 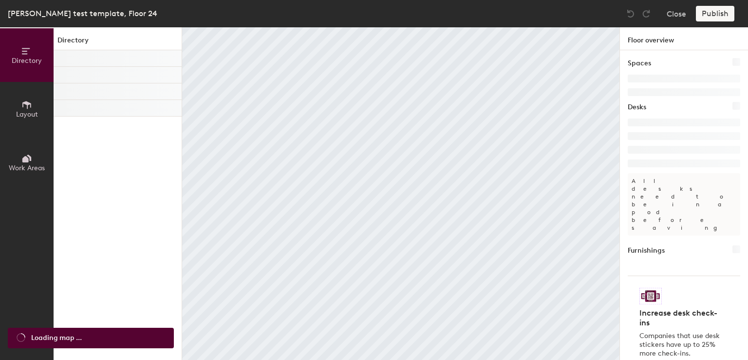 What do you see at coordinates (117, 42) in the screenshot?
I see `h1: Directory` at bounding box center [117, 42].